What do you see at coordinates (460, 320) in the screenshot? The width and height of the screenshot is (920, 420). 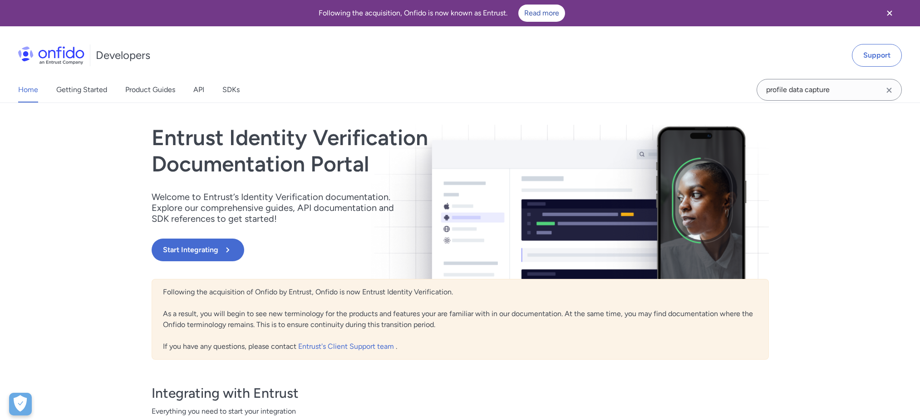 I see `div: Following the acquisition of Onfido by Entrust, Onfido is now Entrust Identity Verification. As a...` at bounding box center [460, 320].